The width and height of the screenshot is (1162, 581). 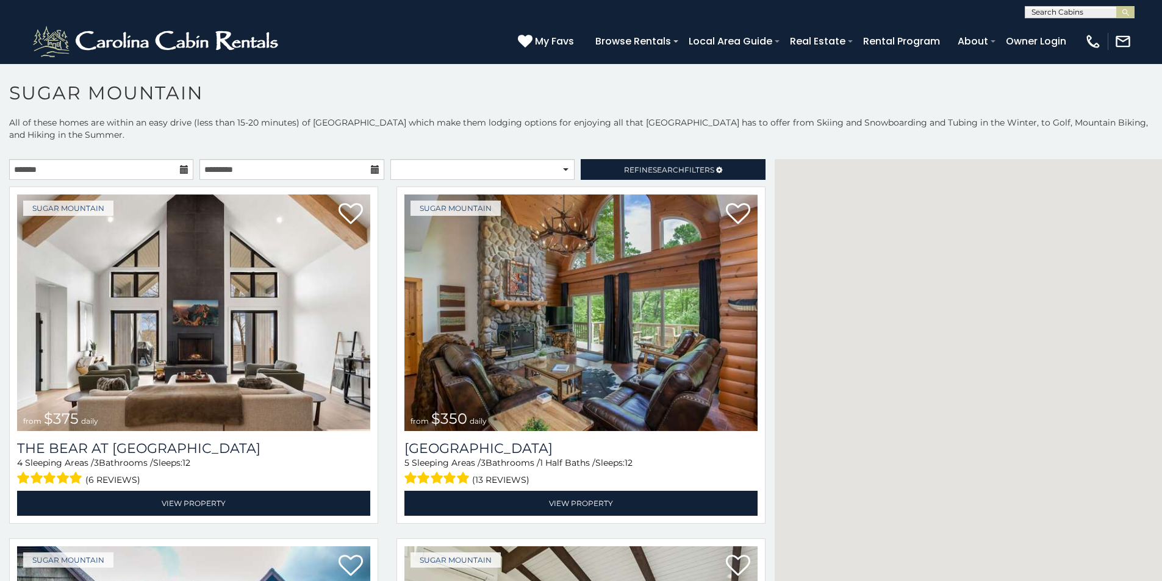 What do you see at coordinates (1036, 41) in the screenshot?
I see `a: Owner Login` at bounding box center [1036, 41].